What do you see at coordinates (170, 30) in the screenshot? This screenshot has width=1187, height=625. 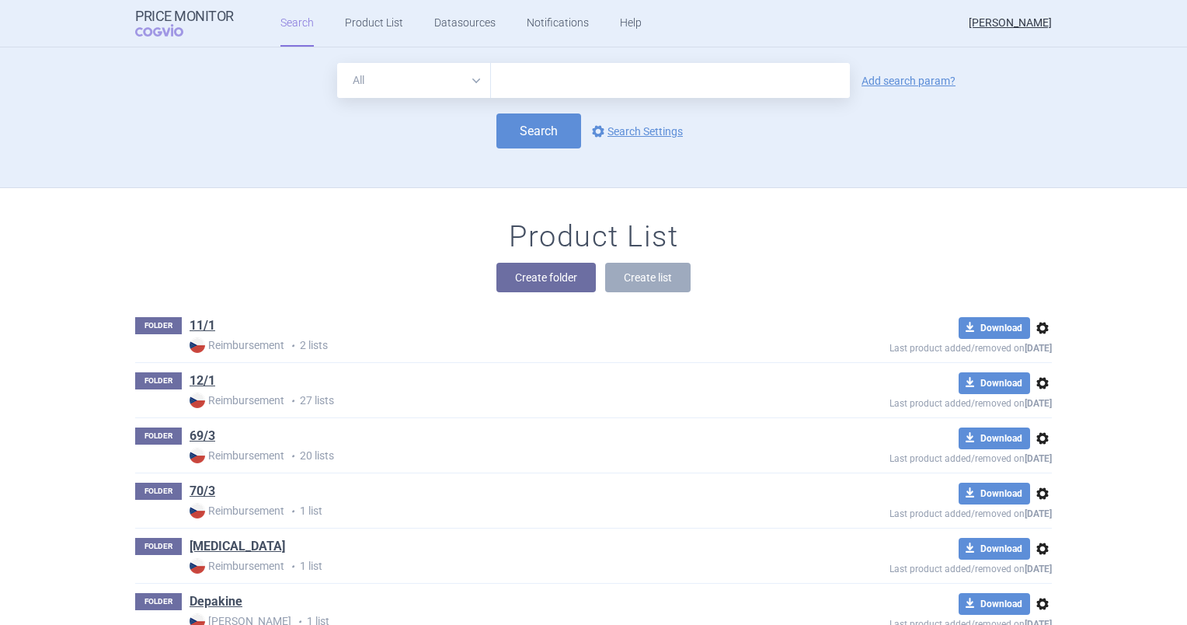 I see `span: COGVIO` at bounding box center [170, 30].